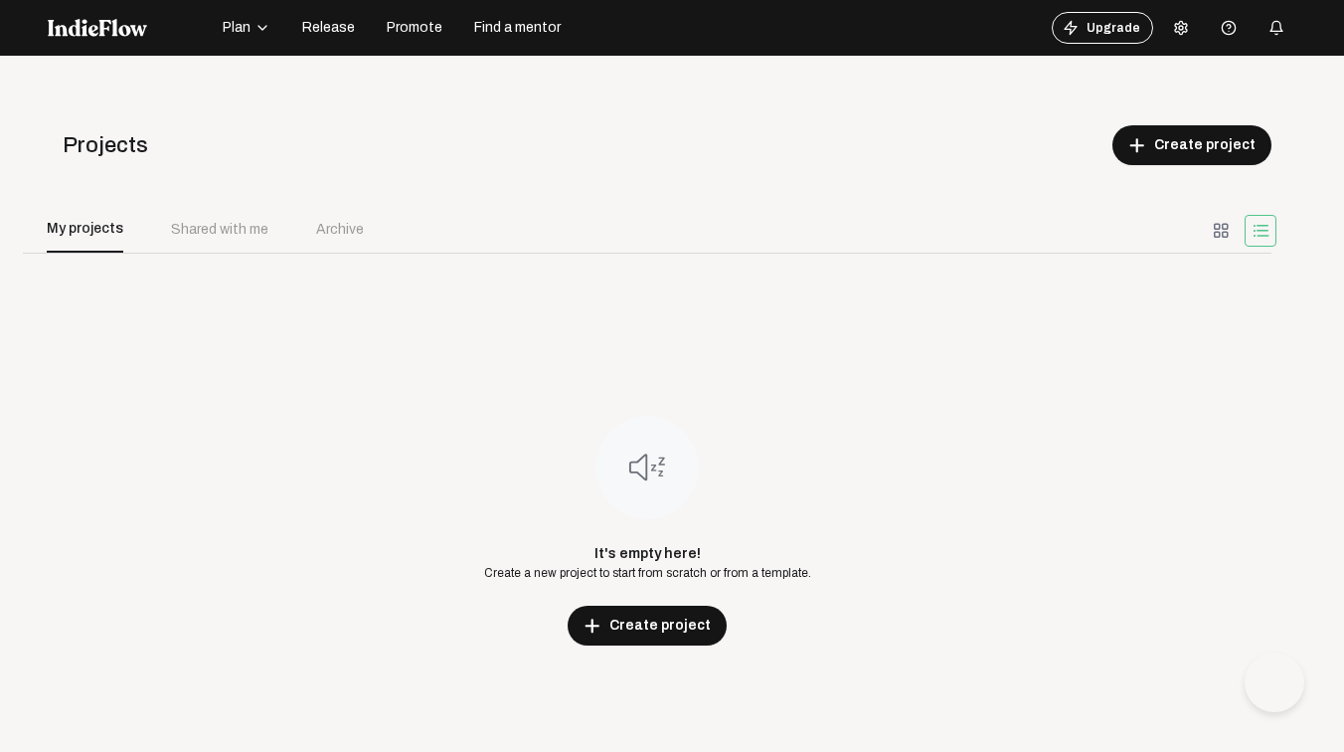 Image resolution: width=1344 pixels, height=752 pixels. I want to click on div: Archive, so click(340, 229).